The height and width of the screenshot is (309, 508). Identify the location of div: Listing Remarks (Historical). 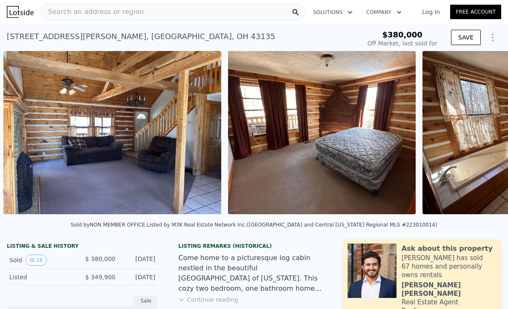
(253, 246).